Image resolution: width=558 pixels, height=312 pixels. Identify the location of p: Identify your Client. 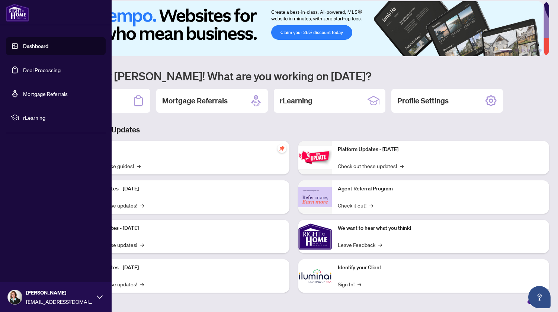
(440, 268).